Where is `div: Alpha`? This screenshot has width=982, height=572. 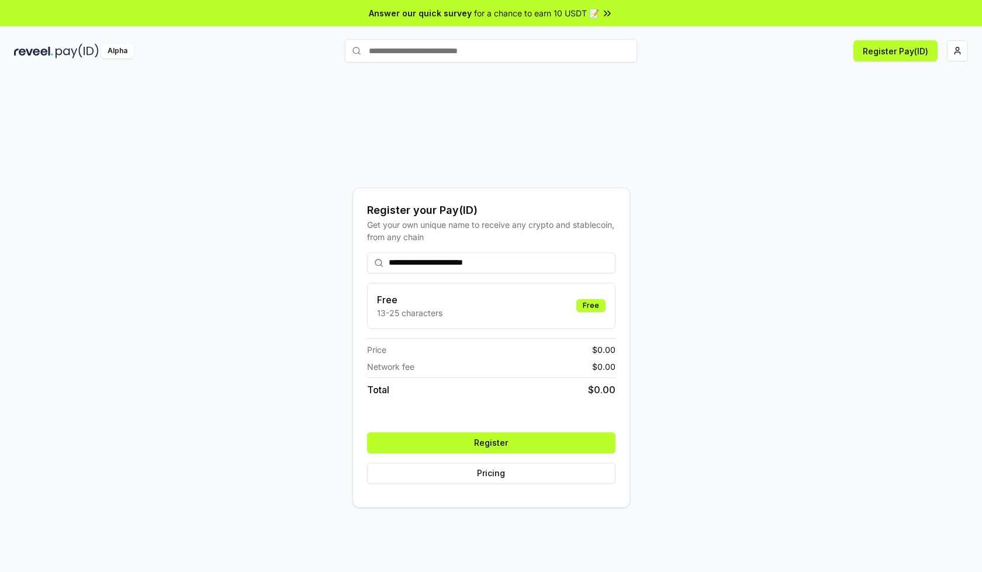 div: Alpha is located at coordinates (117, 51).